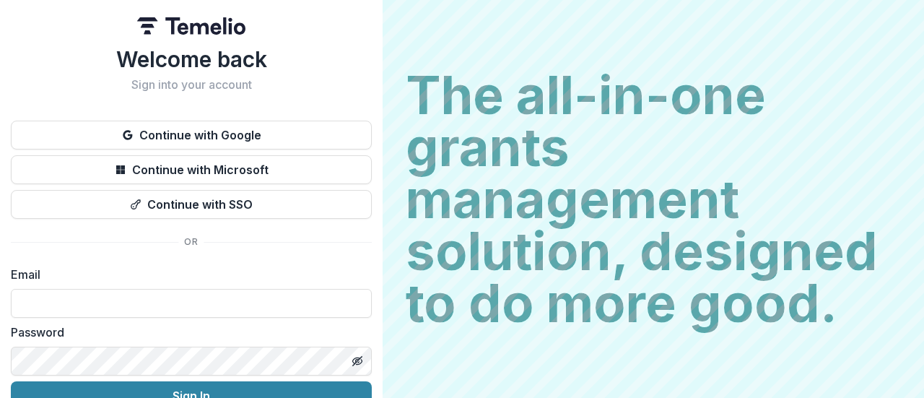  What do you see at coordinates (187, 274) in the screenshot?
I see `label: Email` at bounding box center [187, 274].